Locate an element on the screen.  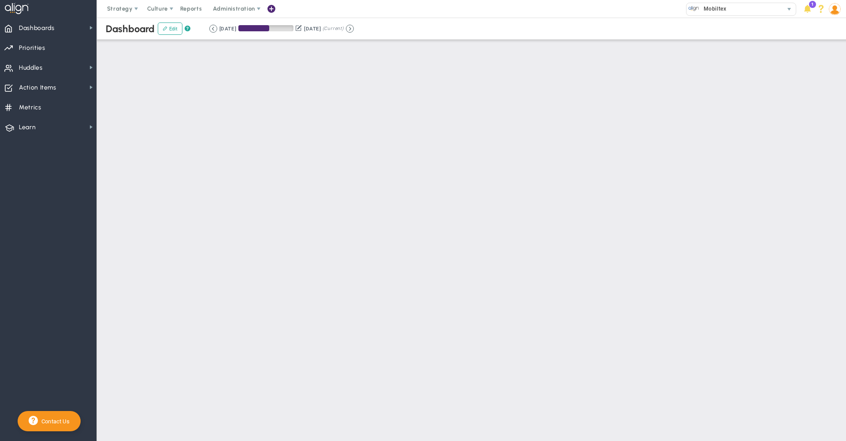
span: Contact Us is located at coordinates (54, 421).